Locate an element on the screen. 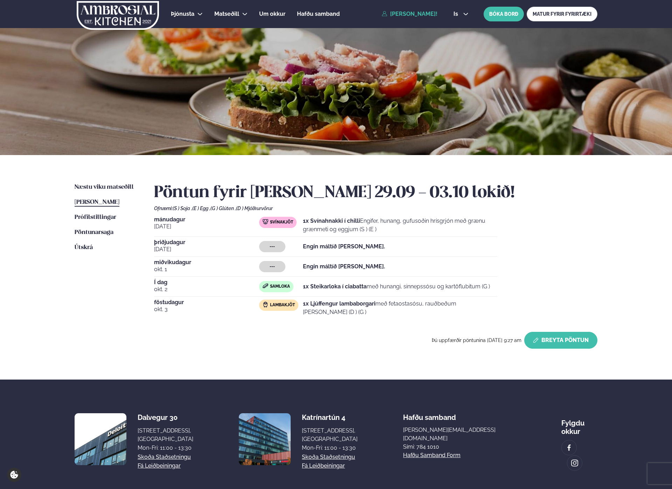 The image size is (672, 489). img: sandwich-new-16px.svg is located at coordinates (266, 286).